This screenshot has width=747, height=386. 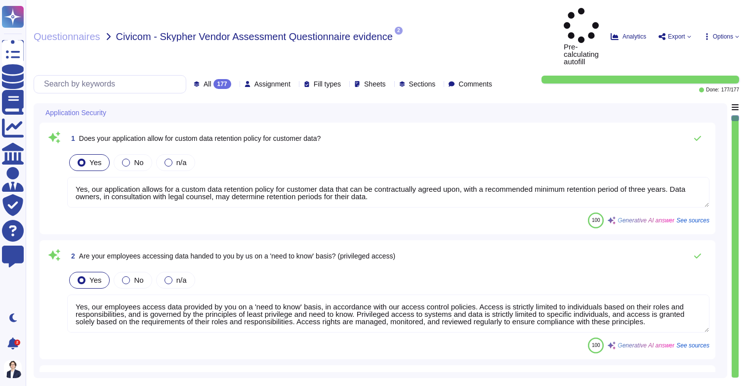 I want to click on span: Done:, so click(x=712, y=90).